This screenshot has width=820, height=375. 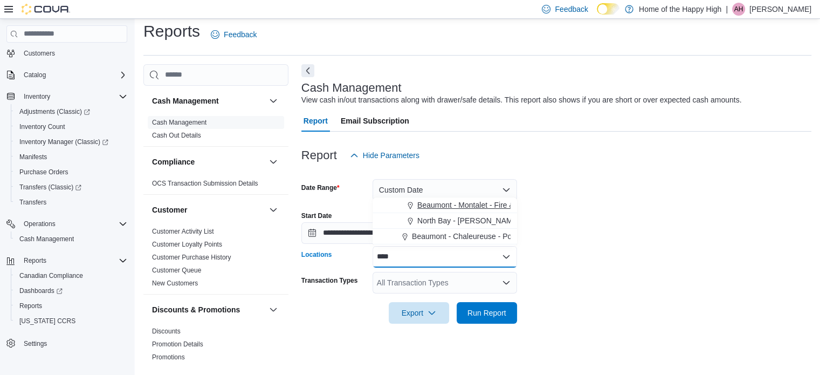 What do you see at coordinates (191, 257) in the screenshot?
I see `span: Customer Purchase History` at bounding box center [191, 257].